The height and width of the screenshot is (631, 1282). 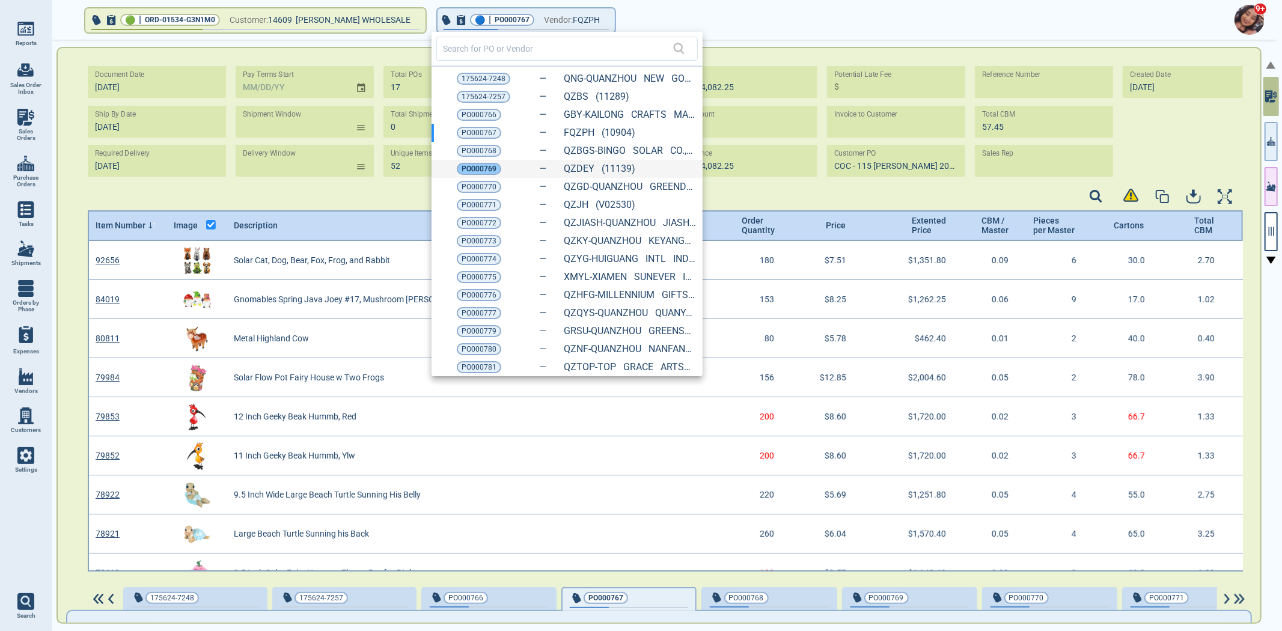 What do you see at coordinates (631, 313) in the screenshot?
I see `a: QZQYS-QUANZHOU QUANYUANSHENG A (10993)` at bounding box center [631, 313].